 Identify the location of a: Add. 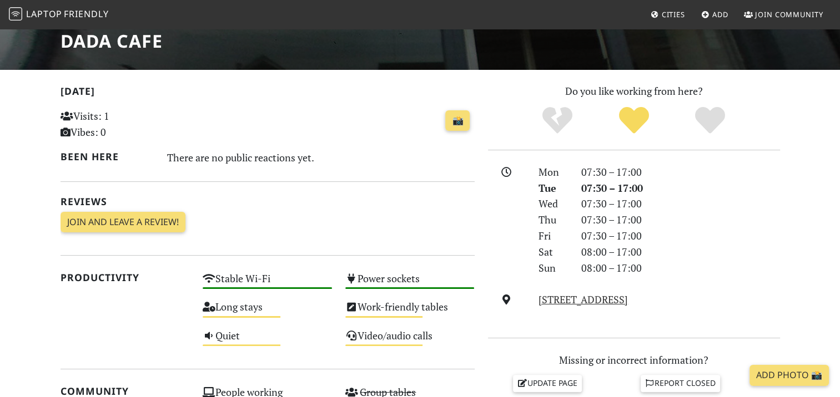
(714, 14).